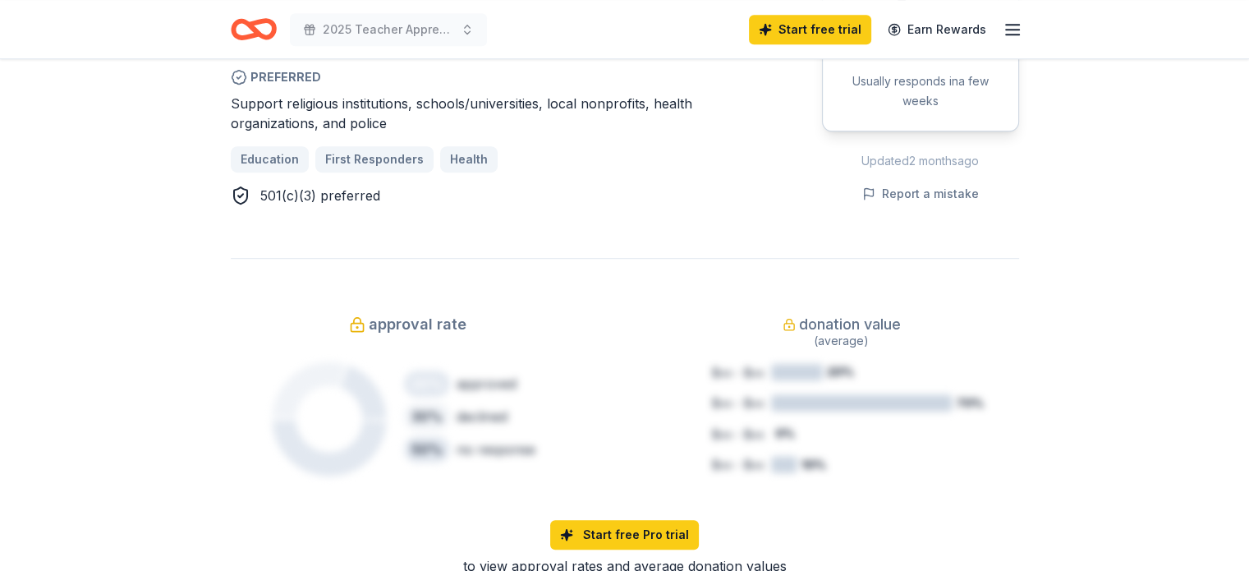 This screenshot has height=571, width=1249. Describe the element at coordinates (920, 161) in the screenshot. I see `div: Updated 2 months ago` at that location.